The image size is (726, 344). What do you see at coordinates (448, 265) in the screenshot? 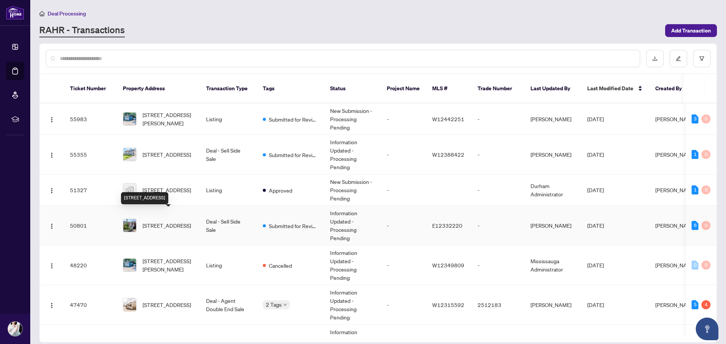
I see `span: W12349809` at bounding box center [448, 265].